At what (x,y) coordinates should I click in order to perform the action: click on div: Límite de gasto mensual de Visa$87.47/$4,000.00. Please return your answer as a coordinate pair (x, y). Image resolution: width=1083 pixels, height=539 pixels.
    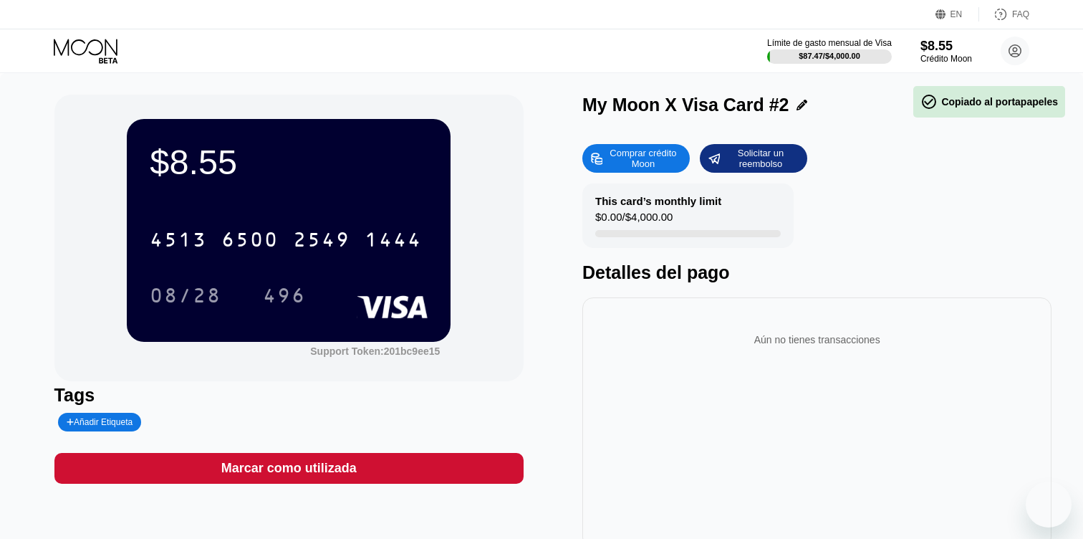
    Looking at the image, I should click on (829, 51).